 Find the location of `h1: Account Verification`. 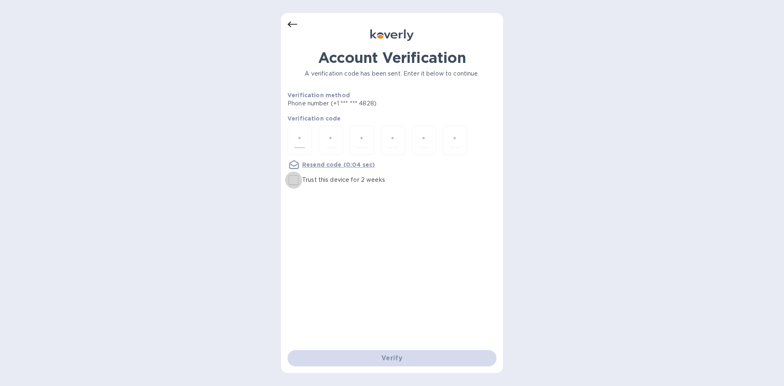

h1: Account Verification is located at coordinates (392, 58).